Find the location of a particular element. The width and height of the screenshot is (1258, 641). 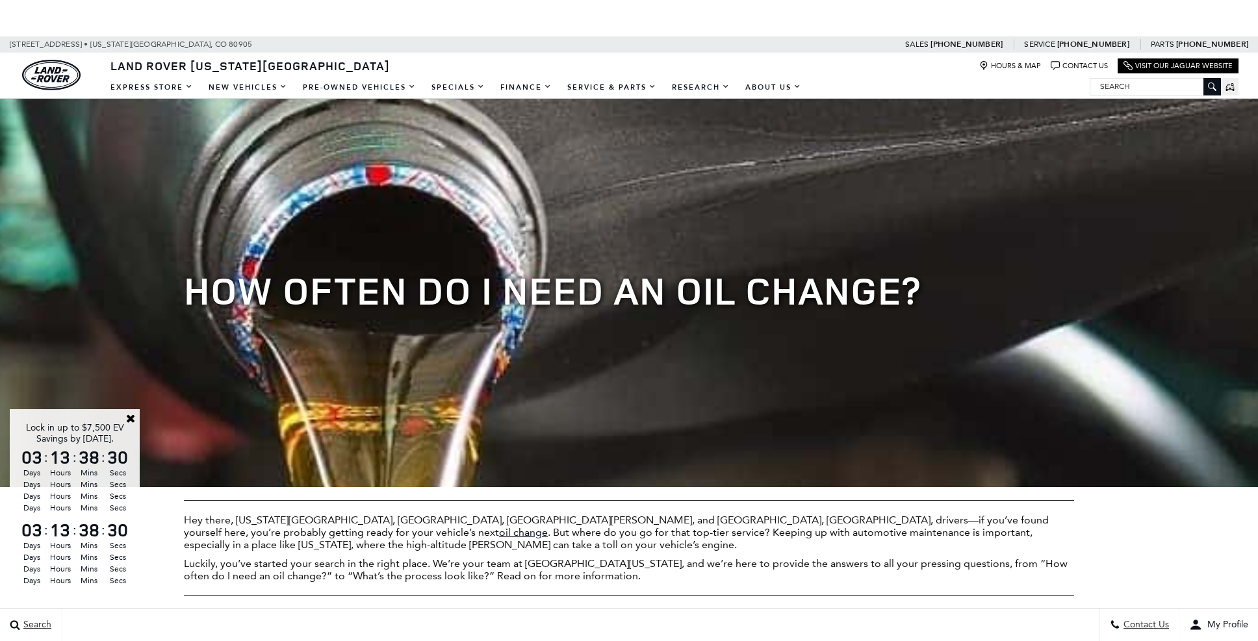

a: Visit Our Jaguar Website is located at coordinates (1178, 66).